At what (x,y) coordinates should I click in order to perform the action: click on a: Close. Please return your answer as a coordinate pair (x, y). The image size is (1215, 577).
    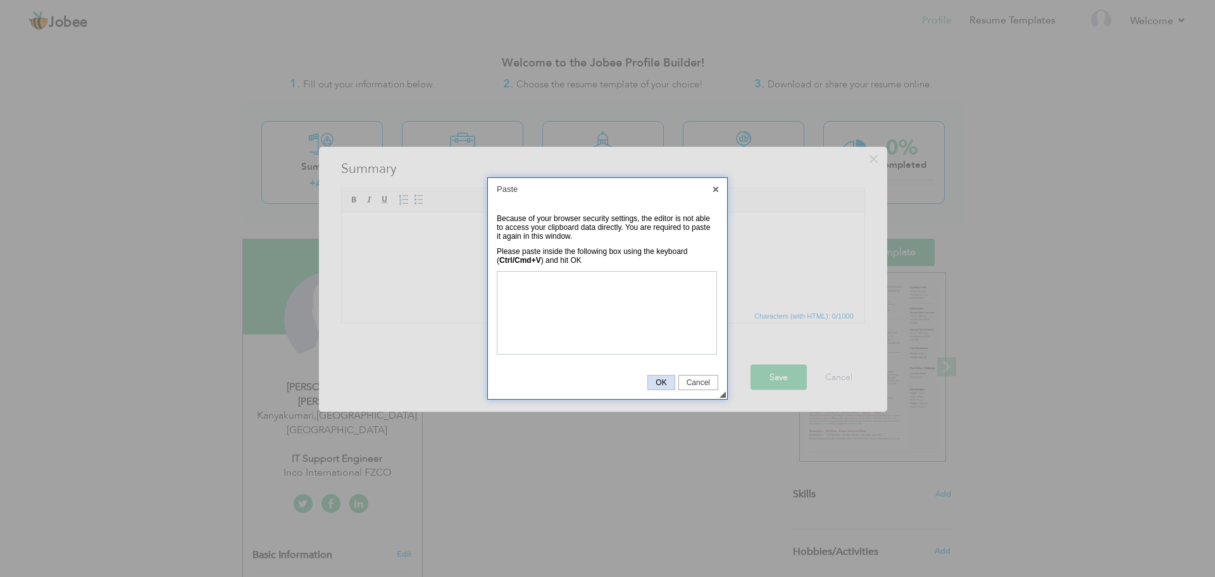
    Looking at the image, I should click on (716, 189).